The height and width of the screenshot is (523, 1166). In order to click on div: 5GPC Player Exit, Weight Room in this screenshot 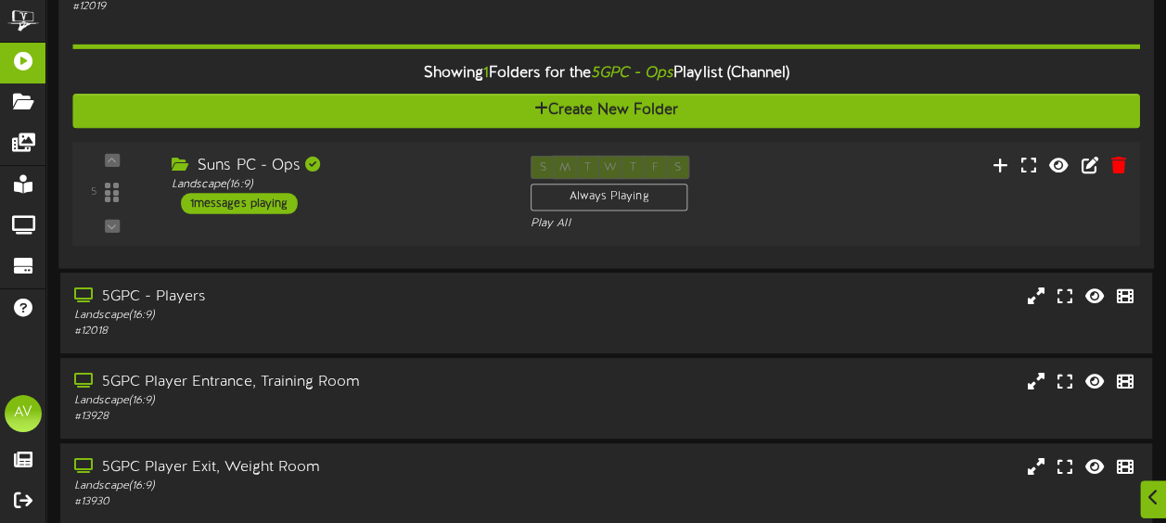, I will do `click(288, 468)`.